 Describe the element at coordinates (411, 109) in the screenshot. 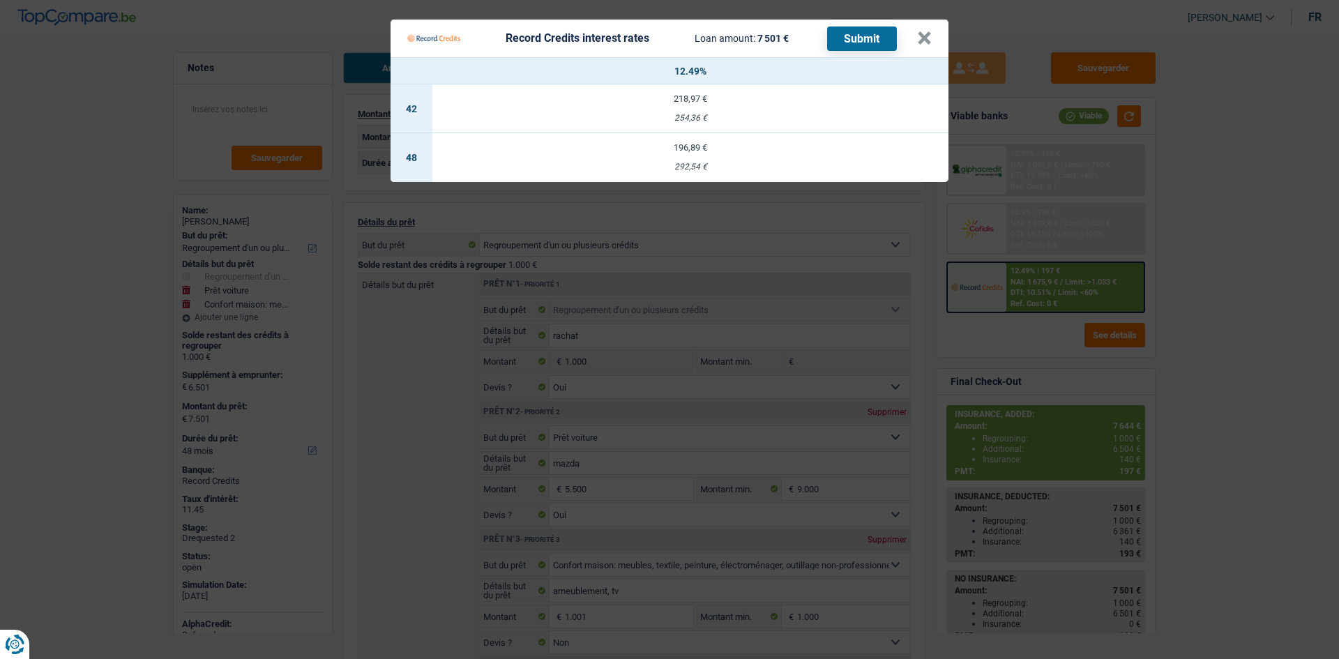

I see `td: 42` at that location.